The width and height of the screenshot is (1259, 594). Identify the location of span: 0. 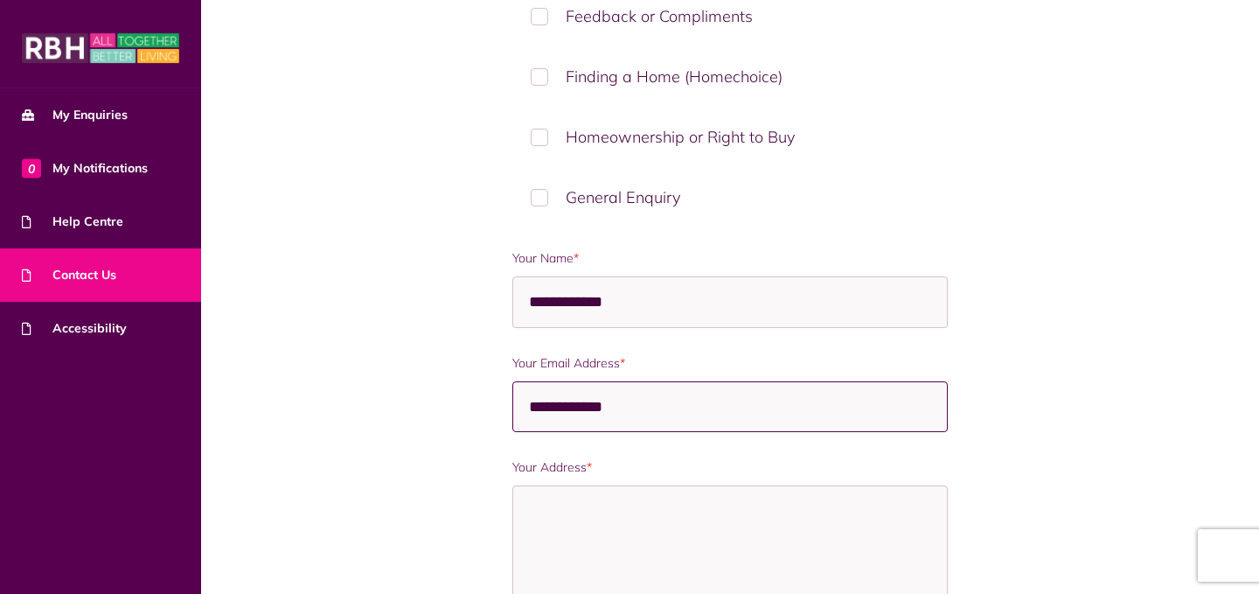
(31, 168).